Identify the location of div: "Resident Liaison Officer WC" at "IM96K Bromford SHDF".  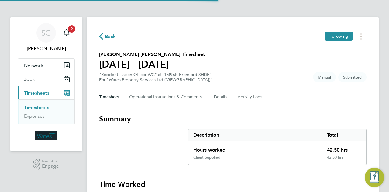
(156, 77).